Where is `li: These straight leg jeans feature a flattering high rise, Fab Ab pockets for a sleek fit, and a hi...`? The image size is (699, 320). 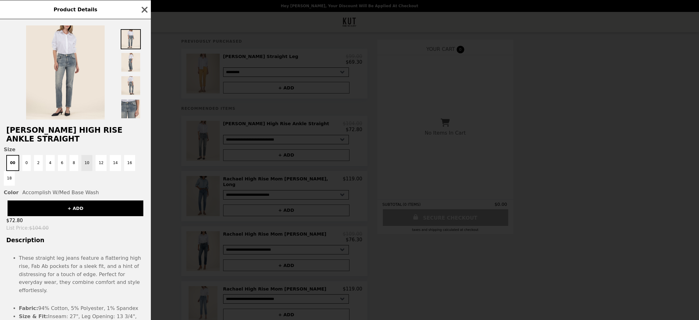
li: These straight leg jeans feature a flattering high rise, Fab Ab pockets for a sleek fit, and a hi... is located at coordinates (82, 275).